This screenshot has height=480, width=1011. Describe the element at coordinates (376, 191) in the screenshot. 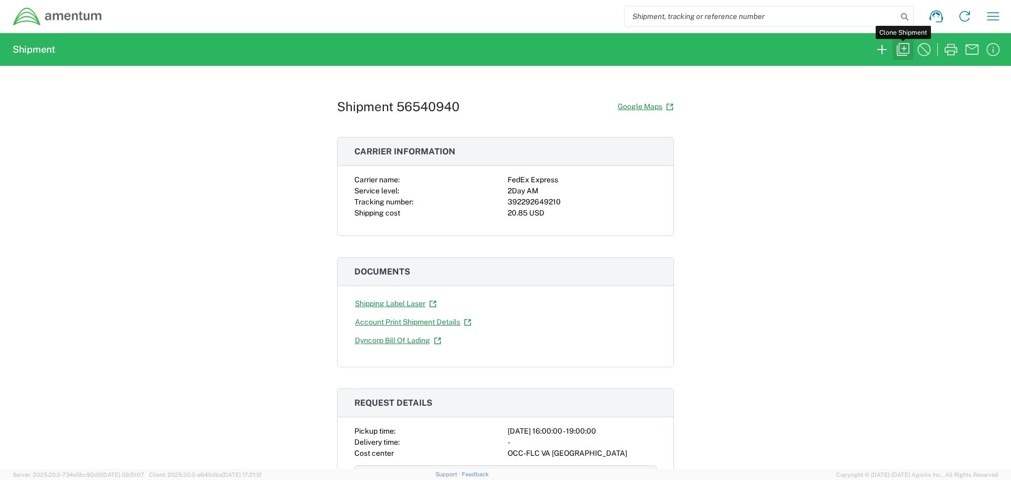

I see `span: Service level:` at that location.